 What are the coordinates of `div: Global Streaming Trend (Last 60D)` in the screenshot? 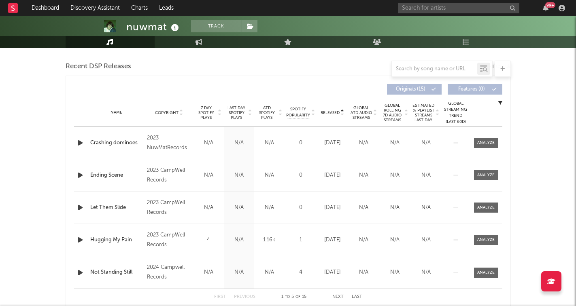 It's located at (456, 113).